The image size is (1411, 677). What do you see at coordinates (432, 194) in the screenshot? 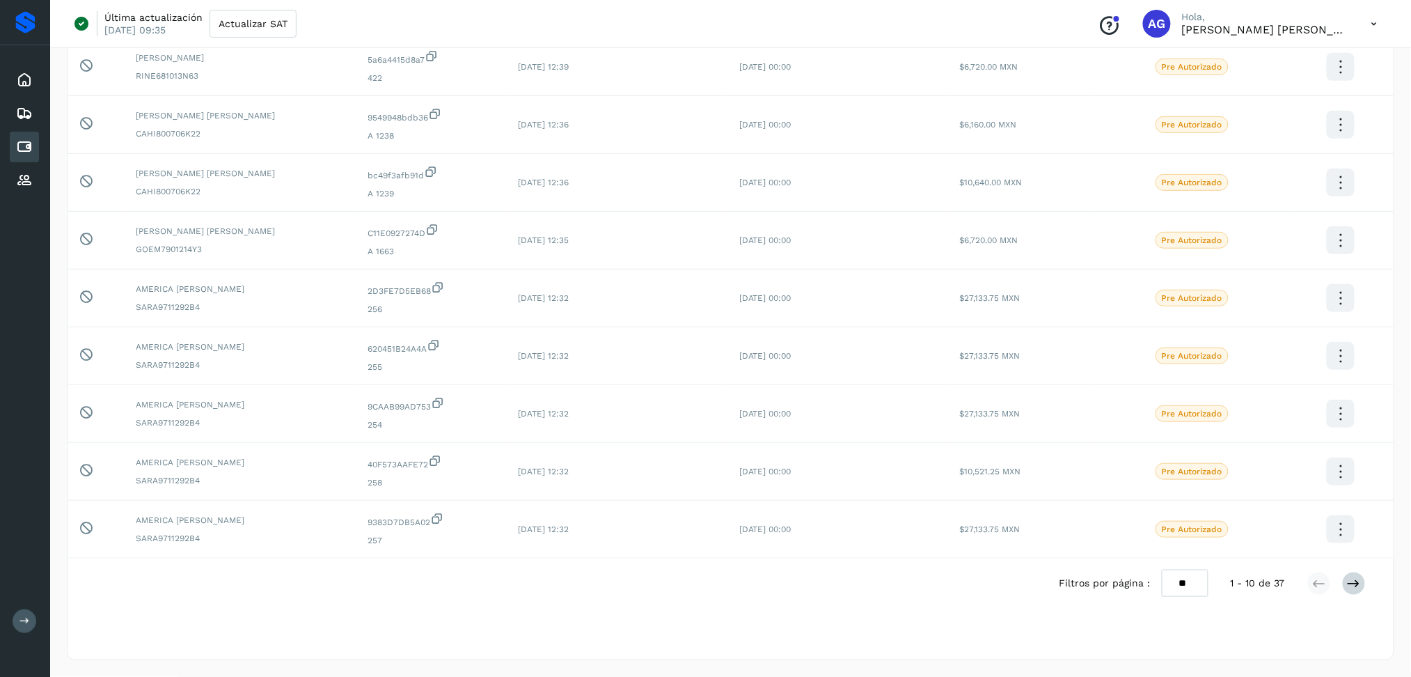
I see `span: A 1239` at bounding box center [432, 194].